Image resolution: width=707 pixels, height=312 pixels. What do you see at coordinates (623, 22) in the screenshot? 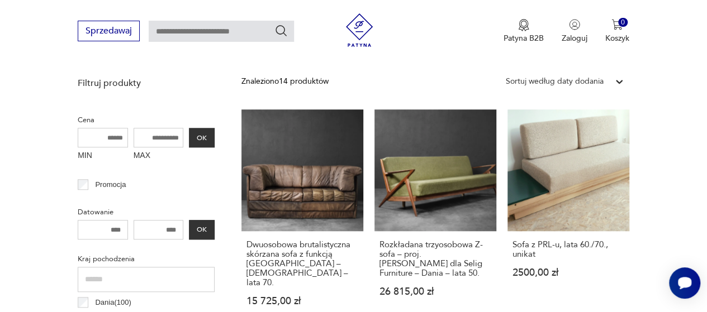
I see `div: 0` at bounding box center [623, 22].